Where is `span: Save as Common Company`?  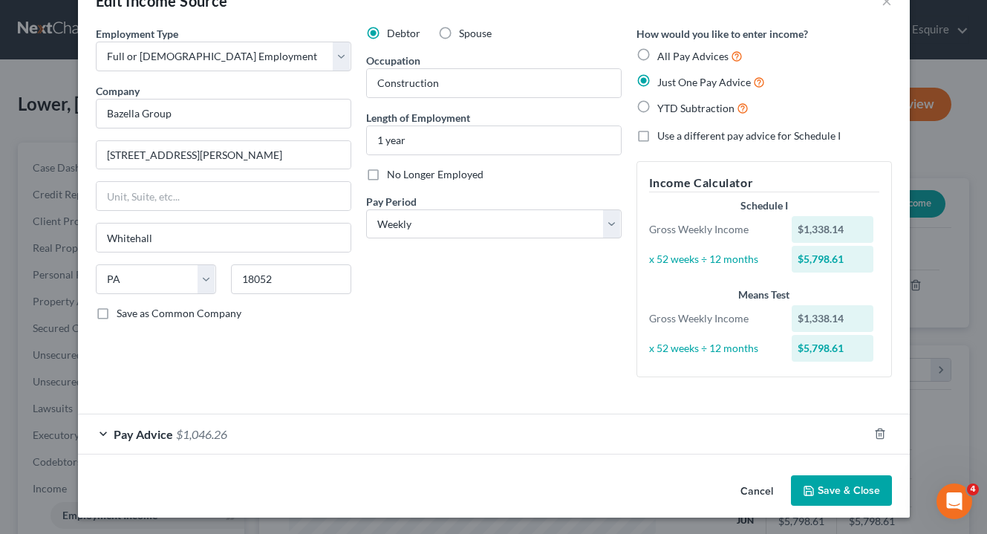 span: Save as Common Company is located at coordinates (179, 313).